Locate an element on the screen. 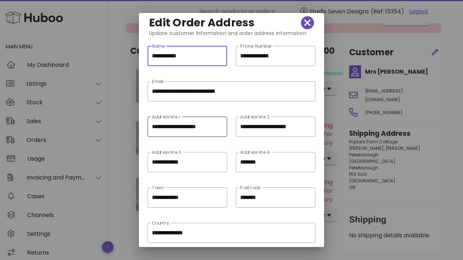 The height and width of the screenshot is (260, 463). label: Town is located at coordinates (158, 188).